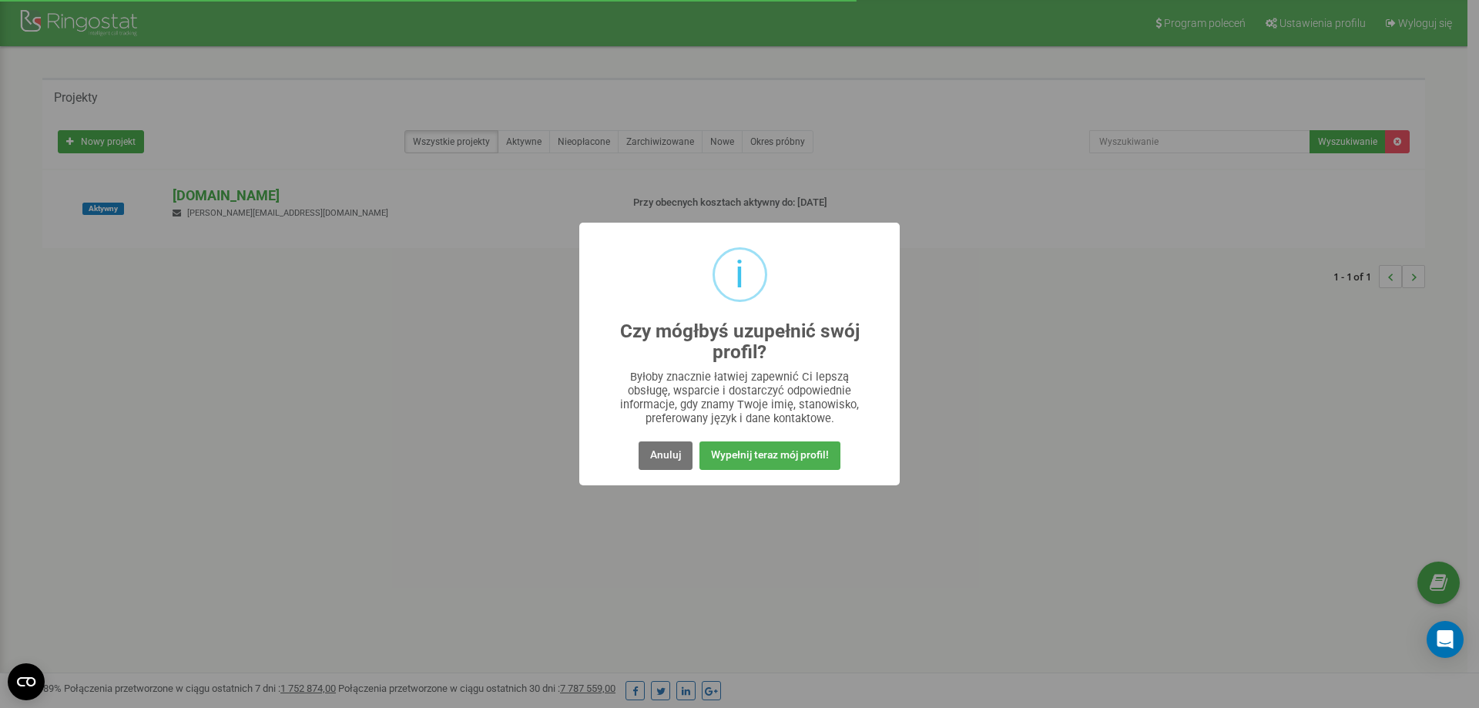  Describe the element at coordinates (740, 342) in the screenshot. I see `h2: Czy mógłbyś uzupełnić swój profil?` at that location.